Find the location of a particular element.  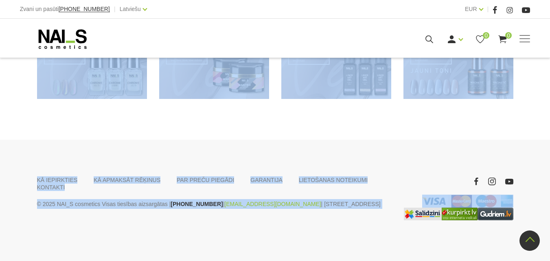

div: Zvani un pasūti is located at coordinates (65, 9).